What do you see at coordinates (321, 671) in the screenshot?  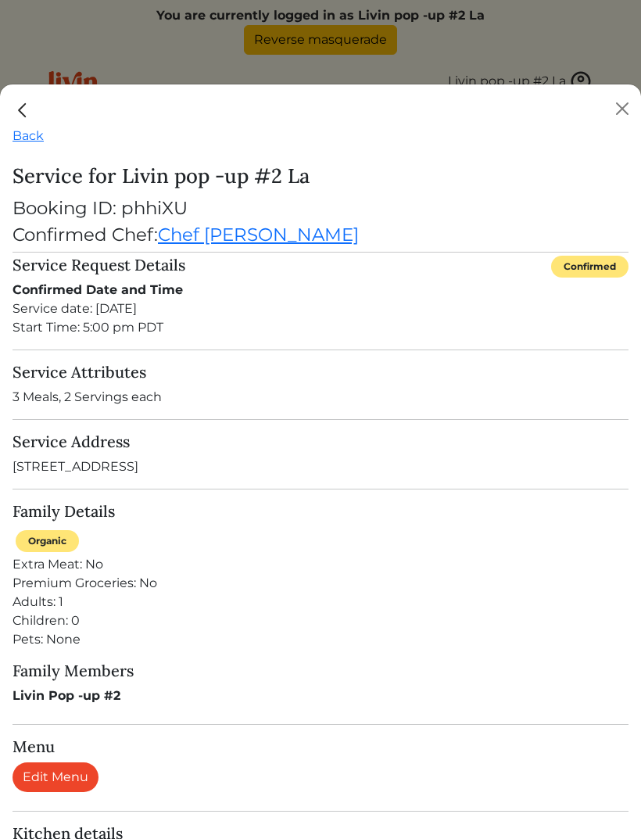 I see `h5: Family Members` at bounding box center [321, 671].